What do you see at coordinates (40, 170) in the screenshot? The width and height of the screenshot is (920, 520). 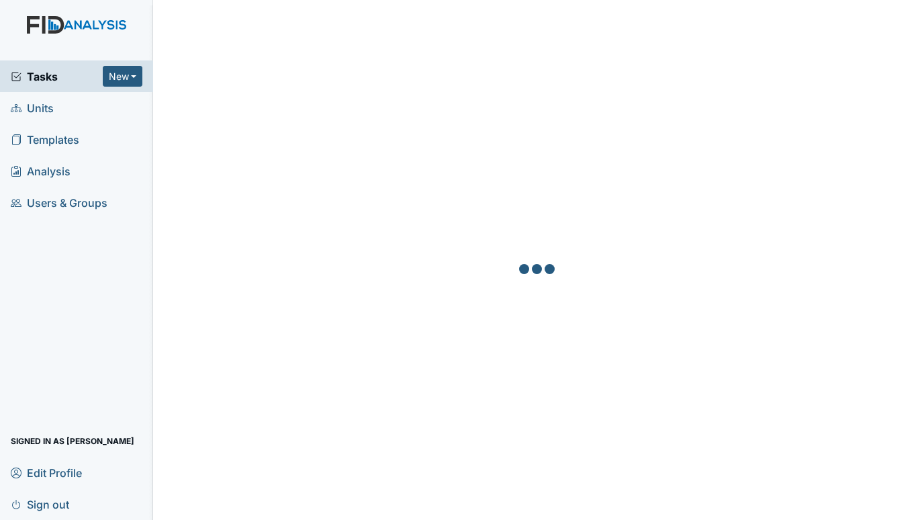 I see `span: Analysis` at bounding box center [40, 170].